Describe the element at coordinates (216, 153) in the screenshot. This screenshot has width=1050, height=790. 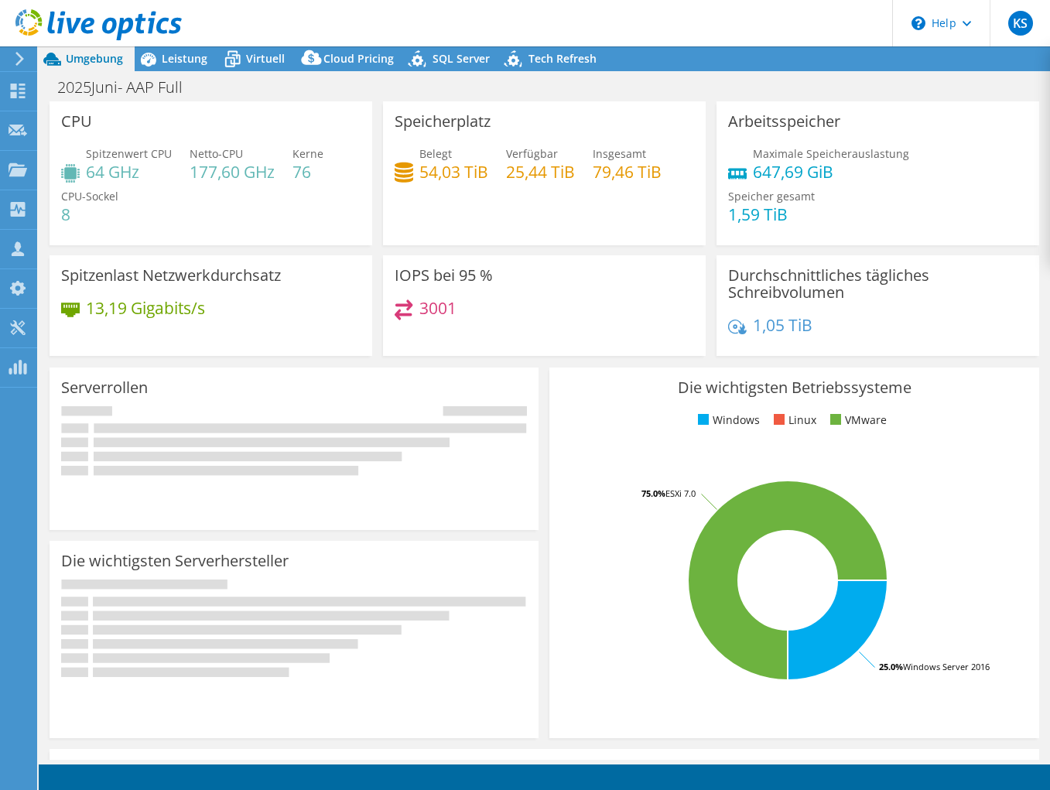
I see `span: Netto-CPU` at that location.